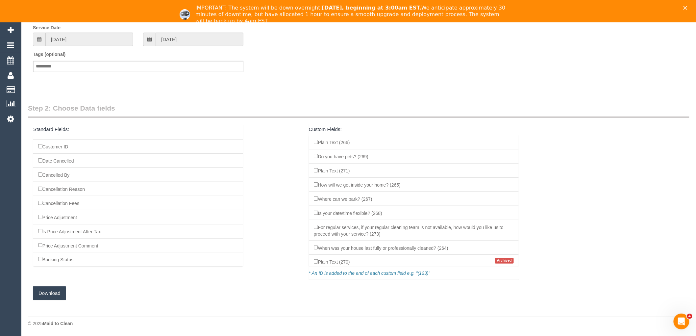  What do you see at coordinates (414, 199) in the screenshot?
I see `li: Where can we park? (267)` at bounding box center [414, 199].